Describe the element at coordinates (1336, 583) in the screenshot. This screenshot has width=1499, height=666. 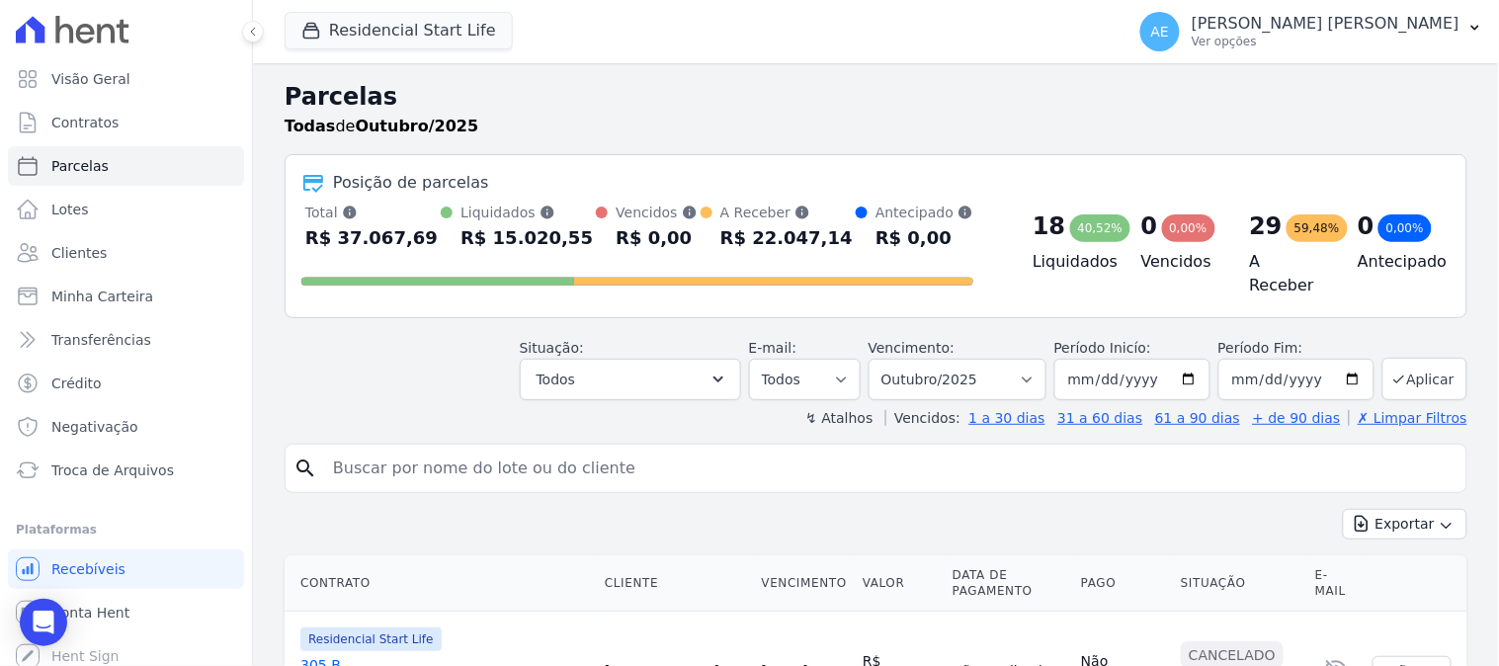
I see `th: E-mail` at that location.